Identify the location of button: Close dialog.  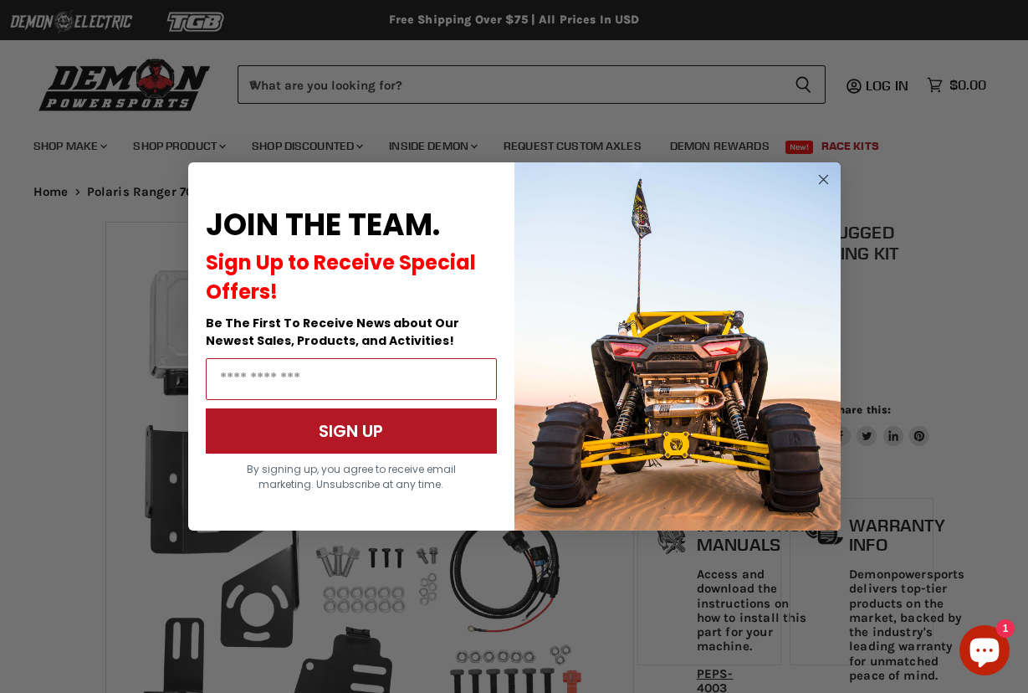
(823, 179).